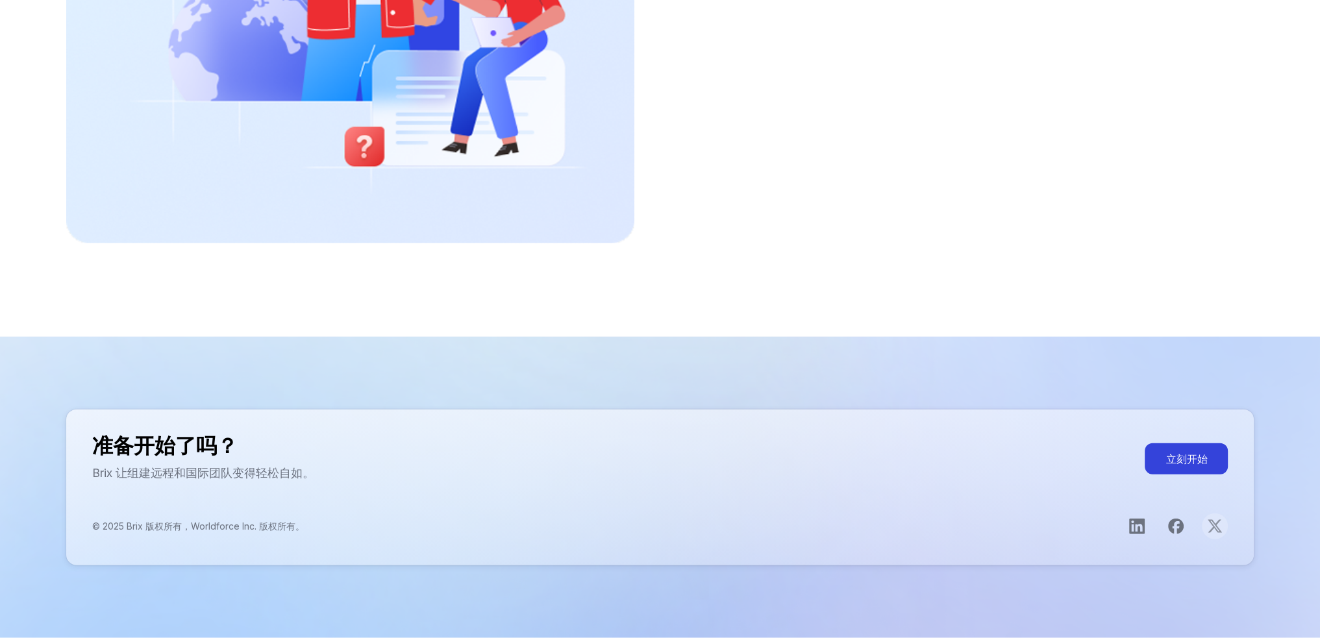 This screenshot has width=1320, height=638. Describe the element at coordinates (1215, 527) in the screenshot. I see `a: 打开X主页` at that location.